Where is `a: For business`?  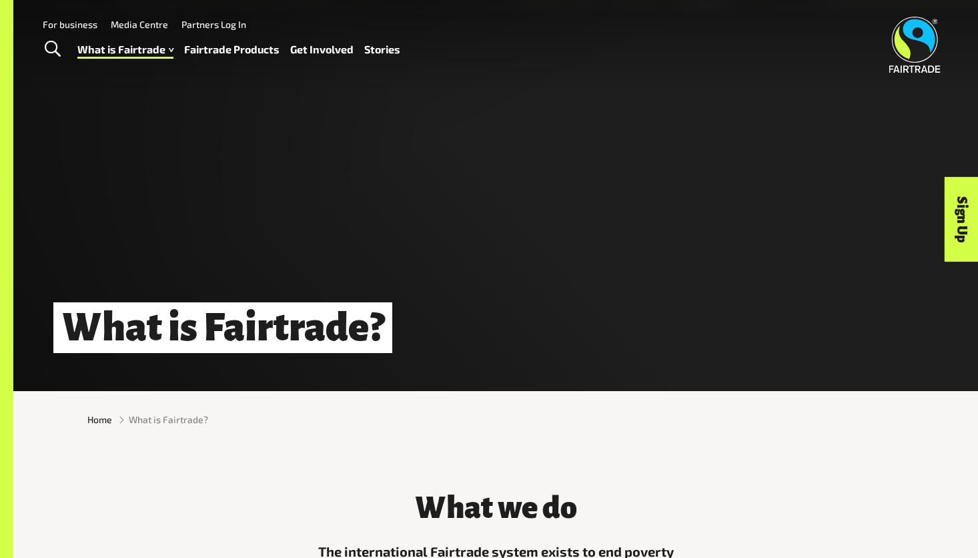 a: For business is located at coordinates (70, 24).